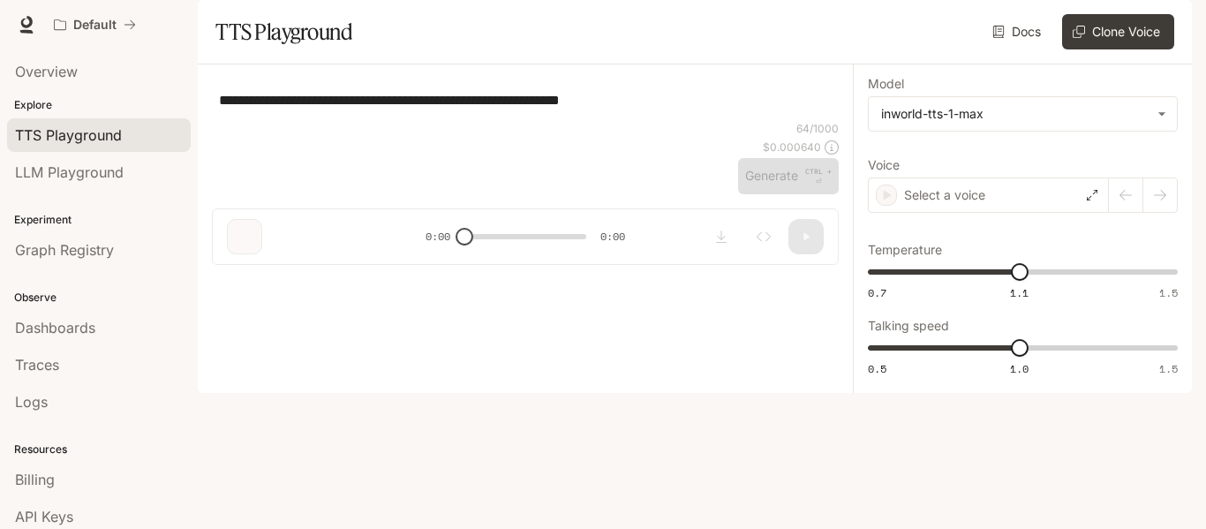  Describe the element at coordinates (877, 368) in the screenshot. I see `span: 0.5` at that location.